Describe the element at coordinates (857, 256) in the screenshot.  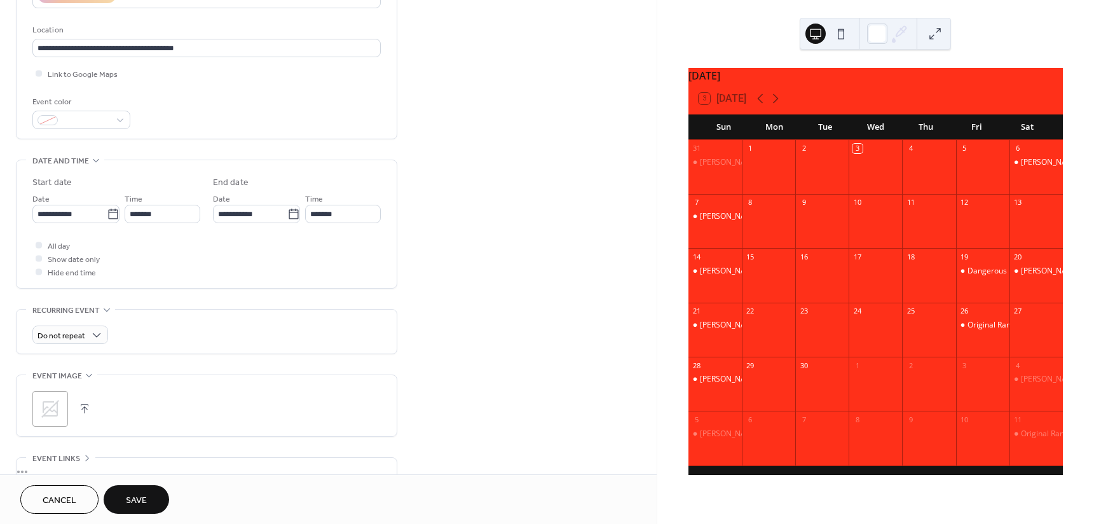
I see `div: 17` at that location.